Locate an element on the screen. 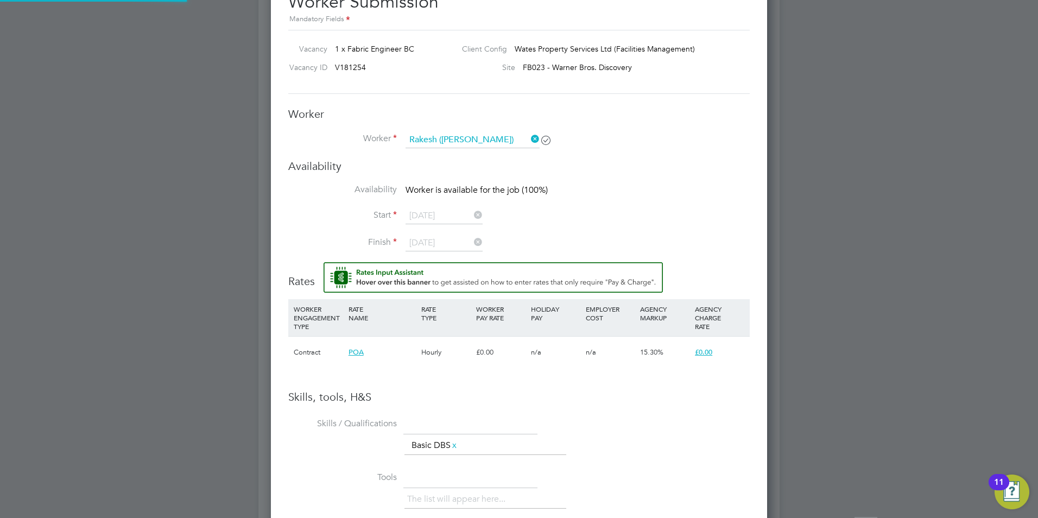  div: RATE NAME is located at coordinates (382, 313).